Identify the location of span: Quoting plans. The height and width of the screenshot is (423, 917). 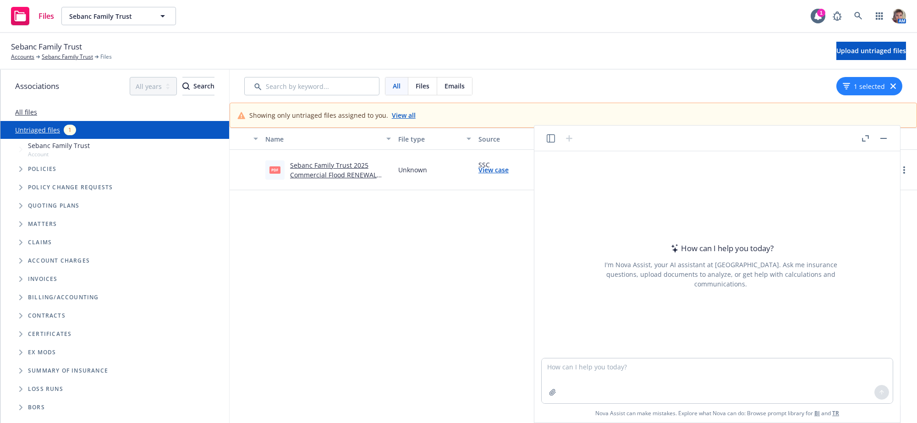
(54, 206).